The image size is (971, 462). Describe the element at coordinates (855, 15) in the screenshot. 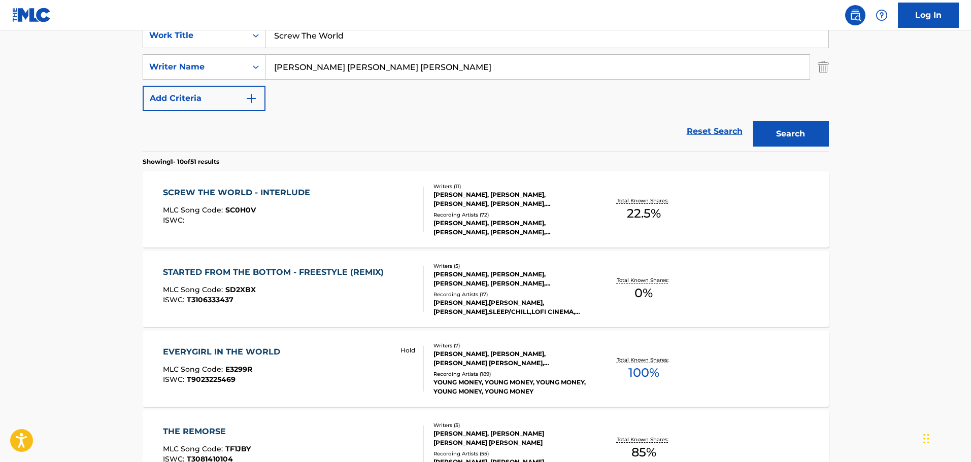

I see `img: search` at that location.